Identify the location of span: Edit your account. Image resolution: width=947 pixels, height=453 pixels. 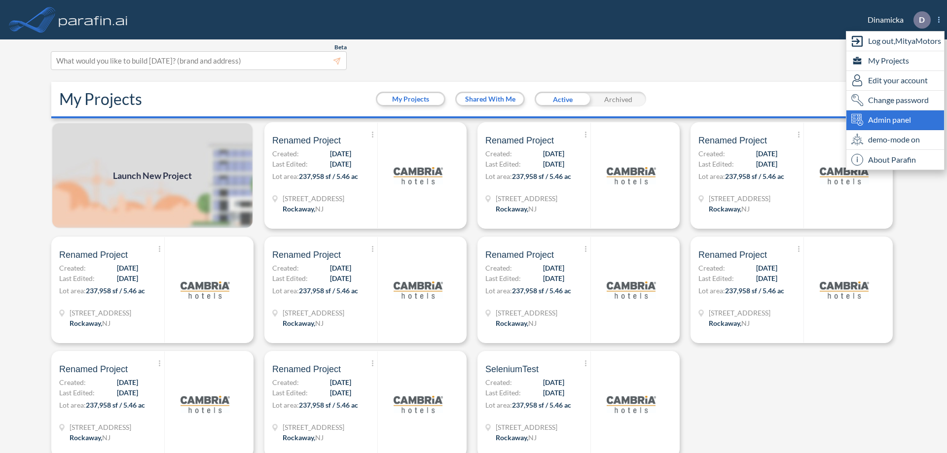
(898, 80).